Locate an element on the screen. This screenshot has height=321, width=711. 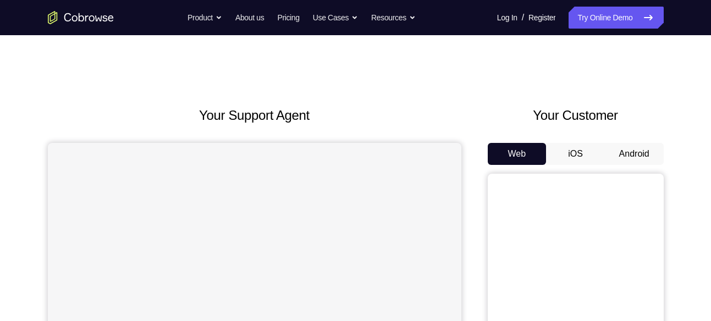
button: Resources is located at coordinates (393, 18).